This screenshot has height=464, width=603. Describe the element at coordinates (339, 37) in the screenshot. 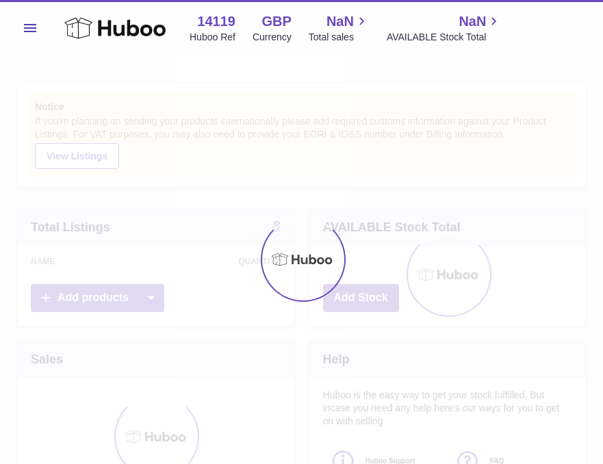

I see `span: Total sales` at that location.